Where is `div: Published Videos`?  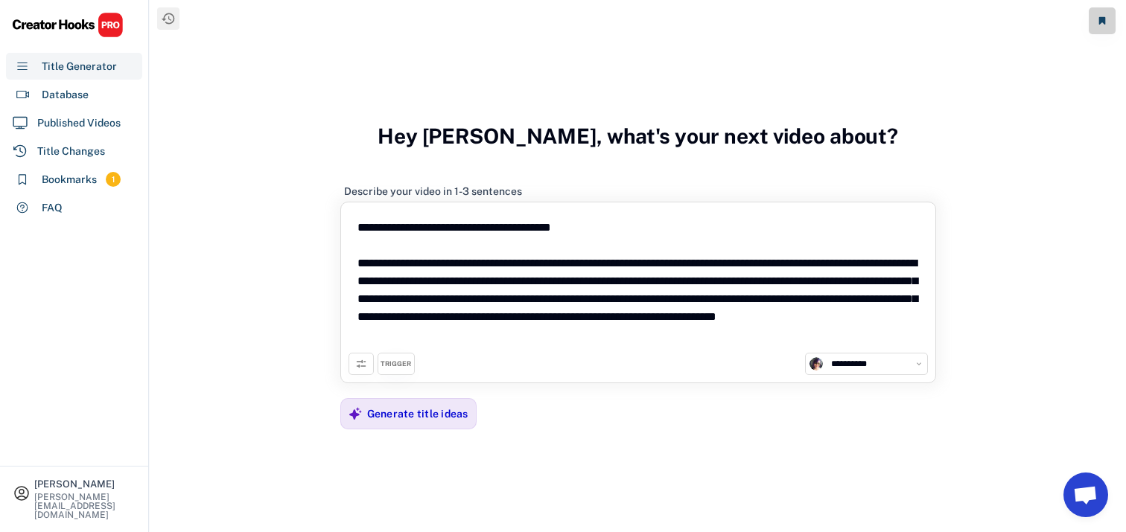 div: Published Videos is located at coordinates (79, 123).